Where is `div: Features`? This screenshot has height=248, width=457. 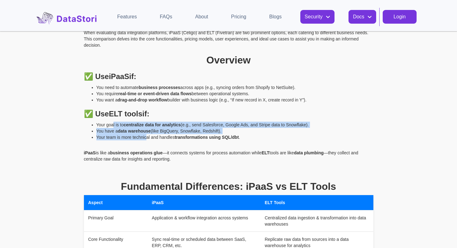
div: Features is located at coordinates (127, 17).